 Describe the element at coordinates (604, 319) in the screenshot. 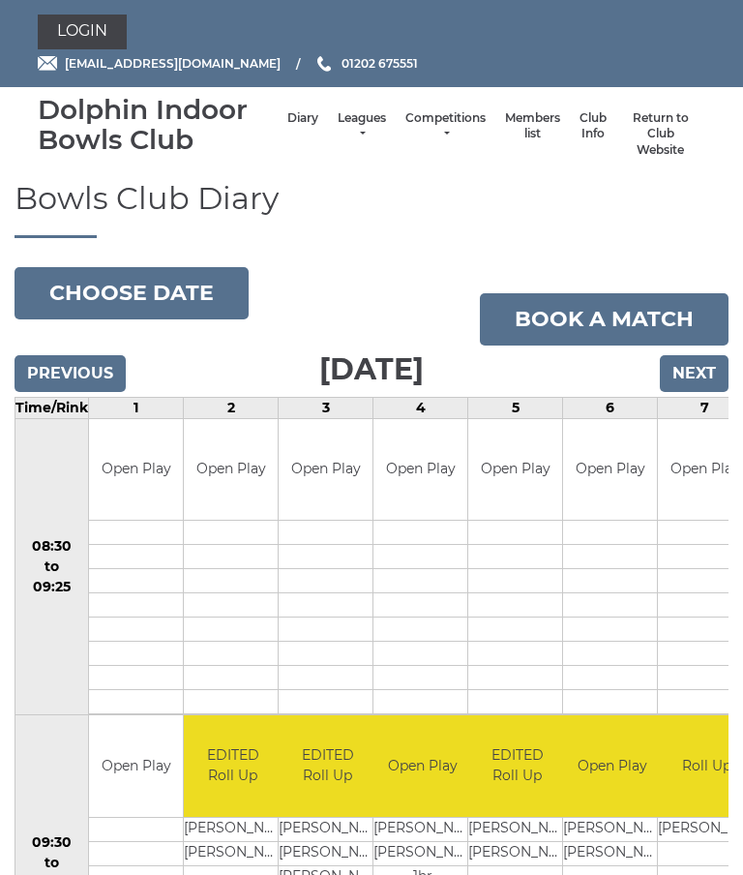

I see `a: Book a match` at that location.